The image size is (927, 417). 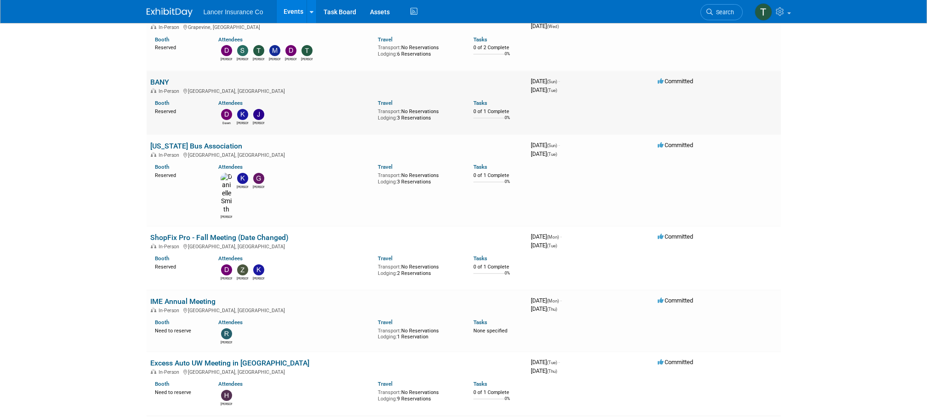 I want to click on img: Steven O'Shea, so click(x=243, y=51).